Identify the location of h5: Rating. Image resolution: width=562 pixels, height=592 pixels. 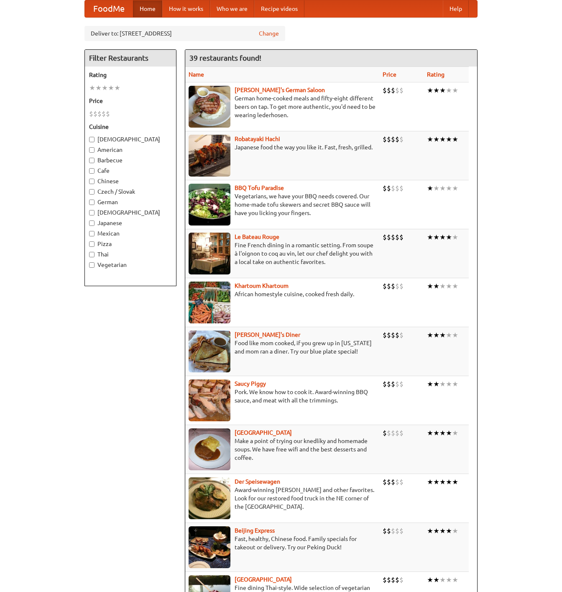
(130, 75).